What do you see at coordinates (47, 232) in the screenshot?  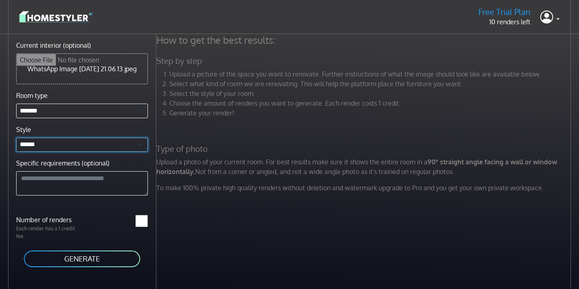 I see `p: Each render has a 1 credit fee` at bounding box center [47, 232].